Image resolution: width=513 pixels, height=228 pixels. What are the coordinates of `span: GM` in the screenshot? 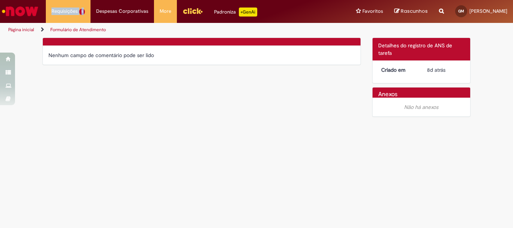 It's located at (461, 11).